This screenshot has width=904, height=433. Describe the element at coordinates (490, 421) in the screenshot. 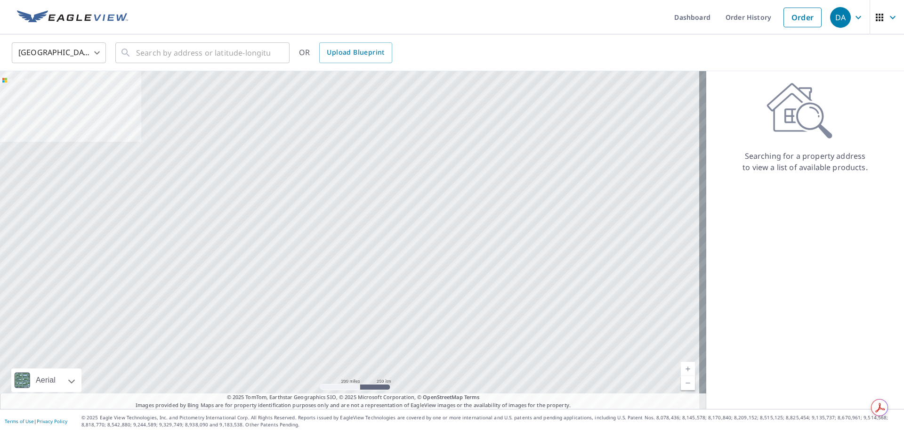

I see `p: © 2025 Eagle View Technologies, Inc. and Pictometry International Corp. All Rights Reserved. Repo...` at that location.